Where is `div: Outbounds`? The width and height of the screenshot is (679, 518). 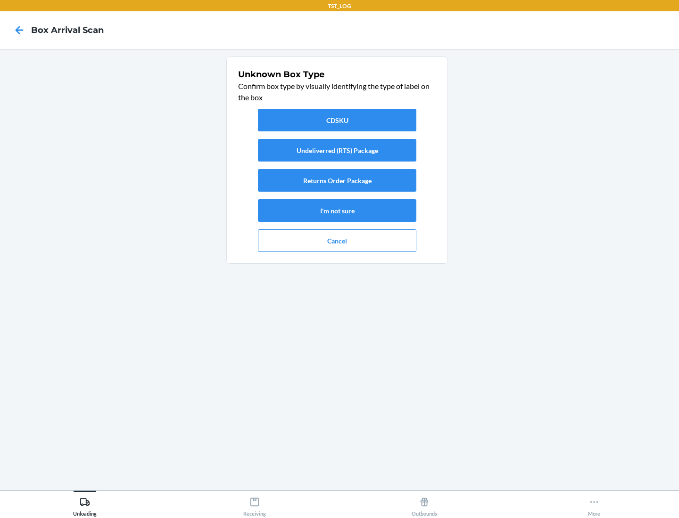 div: Outbounds is located at coordinates (424, 505).